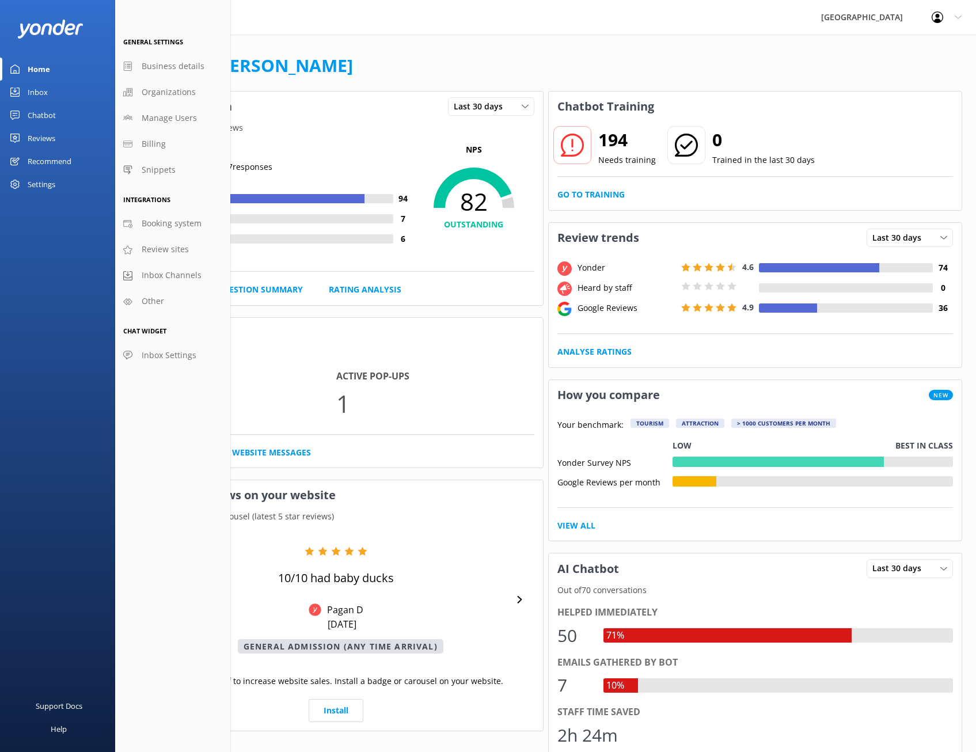 The width and height of the screenshot is (976, 752). Describe the element at coordinates (588, 569) in the screenshot. I see `h3: AI Chatbot` at that location.